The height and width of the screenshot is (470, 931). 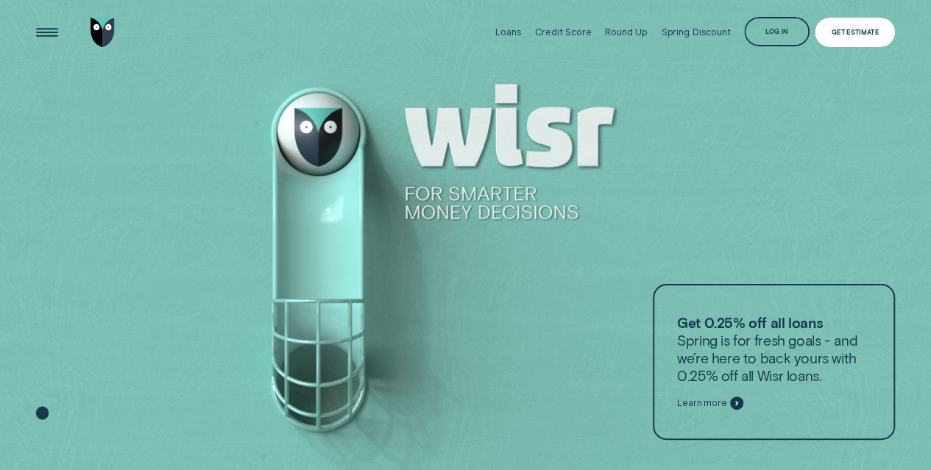 I want to click on div: Get Estimate, so click(x=855, y=32).